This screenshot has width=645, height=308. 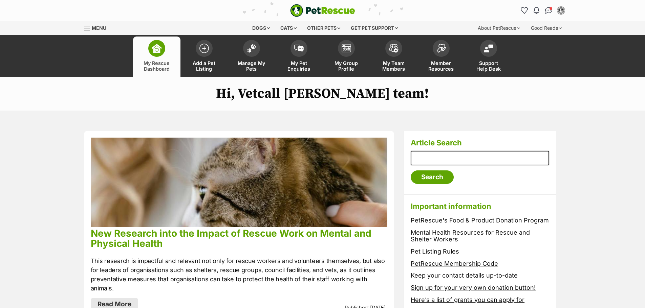 What do you see at coordinates (536, 10) in the screenshot?
I see `img: notifications-46538b983faf8c2785f20acdc204bb7945ddae34d4c08c2a6579f10ce5e182be.svg` at bounding box center [536, 10].